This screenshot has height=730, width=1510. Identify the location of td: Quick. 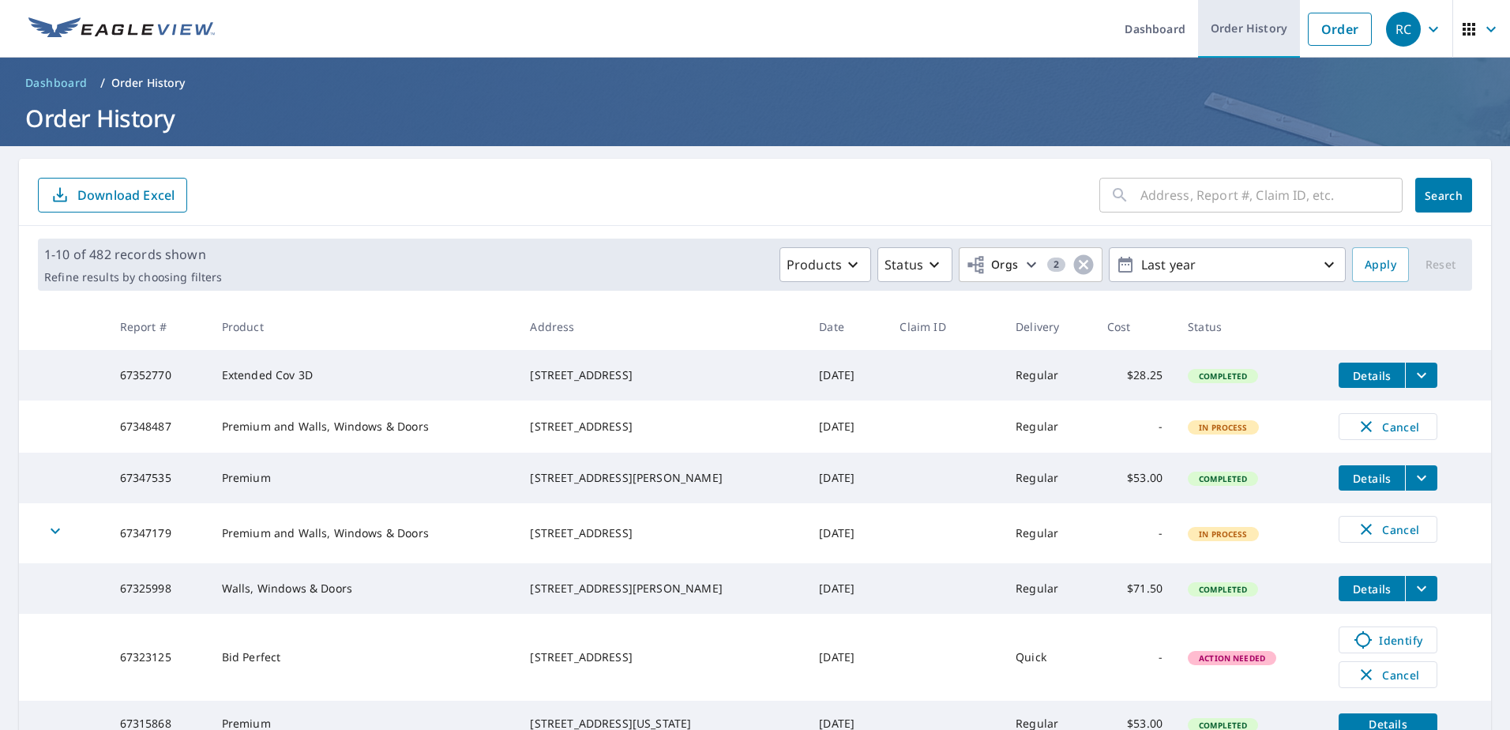
(1049, 657).